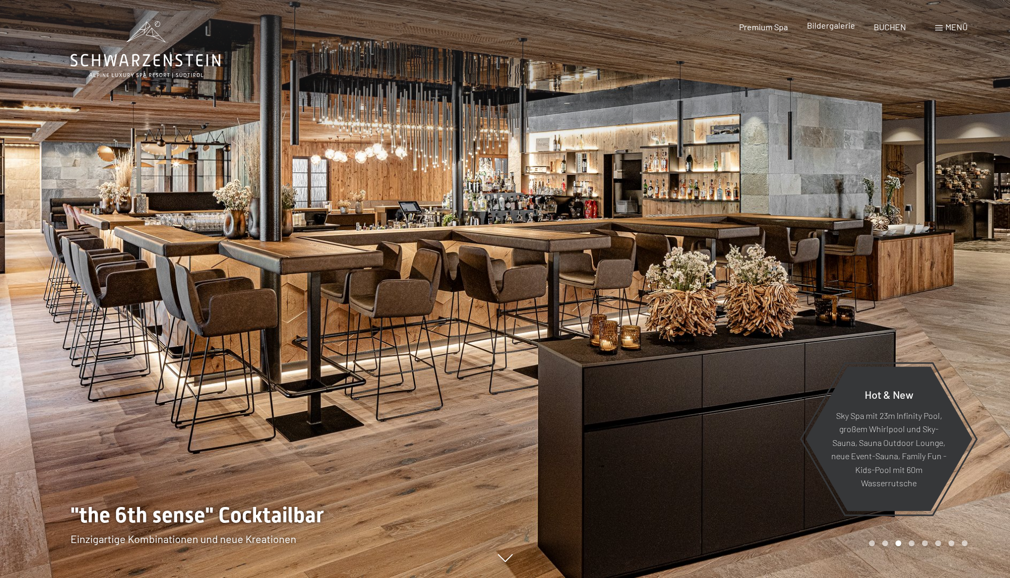 This screenshot has height=578, width=1010. Describe the element at coordinates (964, 543) in the screenshot. I see `div: Carousel Page 8` at that location.